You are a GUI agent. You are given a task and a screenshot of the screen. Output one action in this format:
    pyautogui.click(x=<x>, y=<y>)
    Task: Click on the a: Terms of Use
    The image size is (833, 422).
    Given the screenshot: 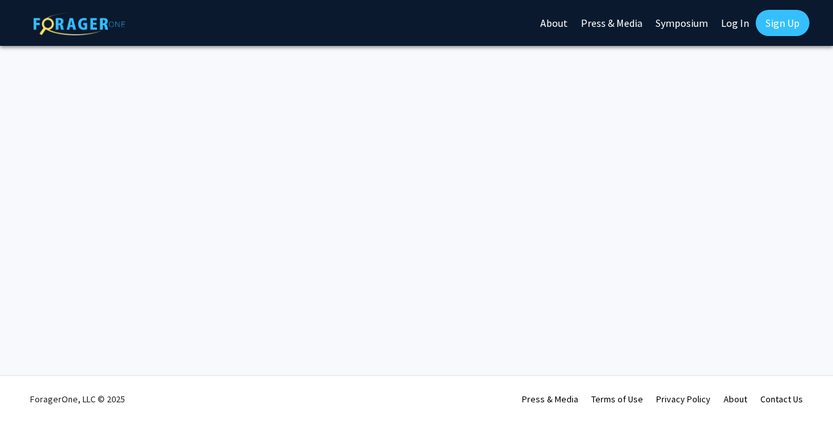 What is the action you would take?
    pyautogui.click(x=617, y=399)
    